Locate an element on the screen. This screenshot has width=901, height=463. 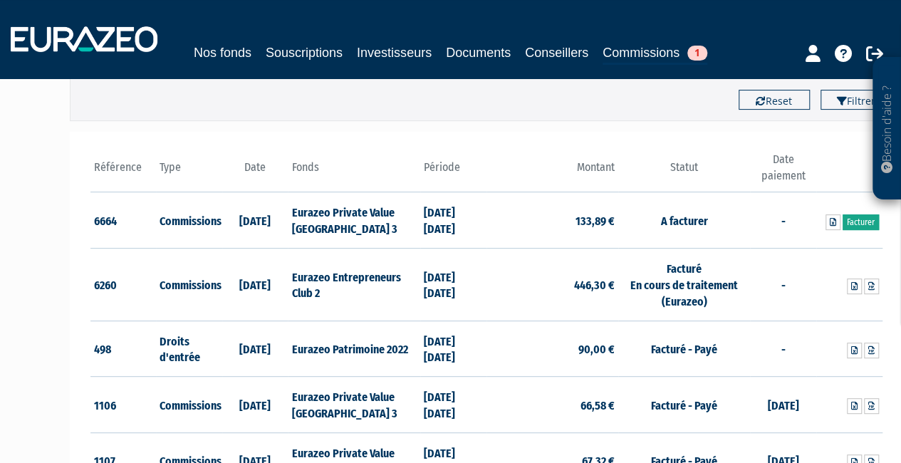
a: Commissions1 is located at coordinates (654, 53).